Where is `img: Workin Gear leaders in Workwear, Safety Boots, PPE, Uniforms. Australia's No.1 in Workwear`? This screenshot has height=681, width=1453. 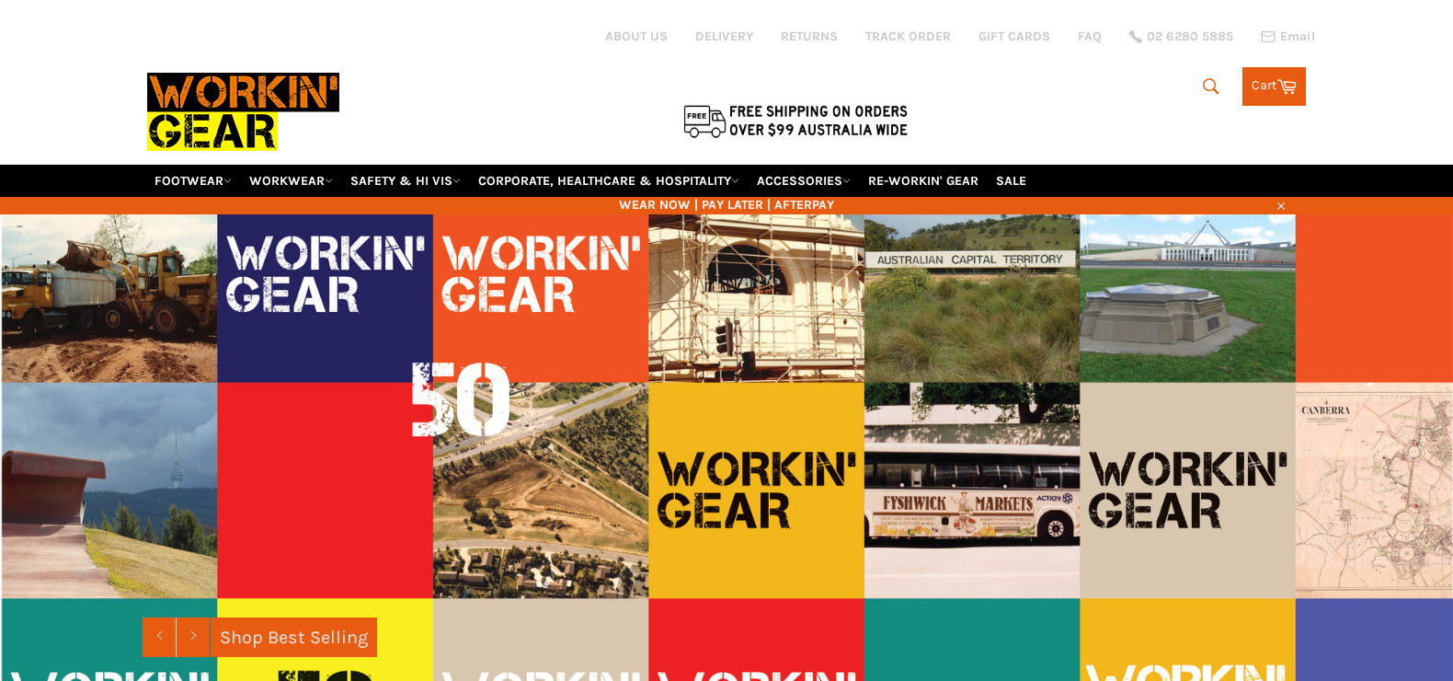
img: Workin Gear leaders in Workwear, Safety Boots, PPE, Uniforms. Australia's No.1 in Workwear is located at coordinates (243, 111).